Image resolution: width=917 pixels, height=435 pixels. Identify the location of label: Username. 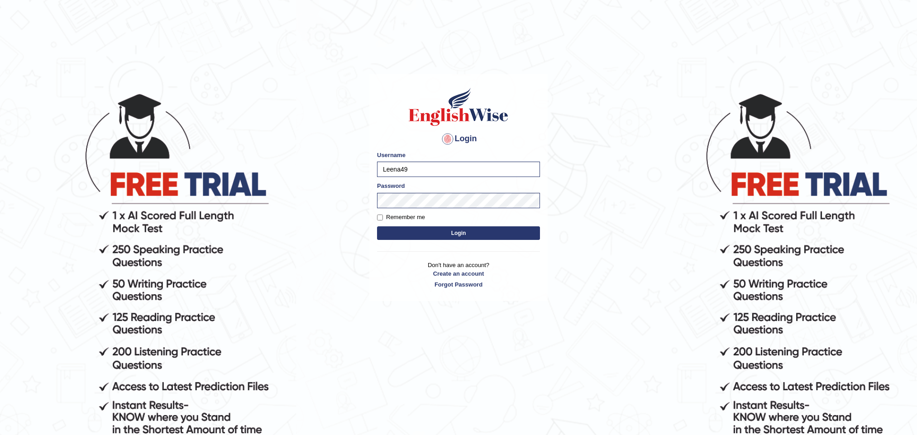
(391, 155).